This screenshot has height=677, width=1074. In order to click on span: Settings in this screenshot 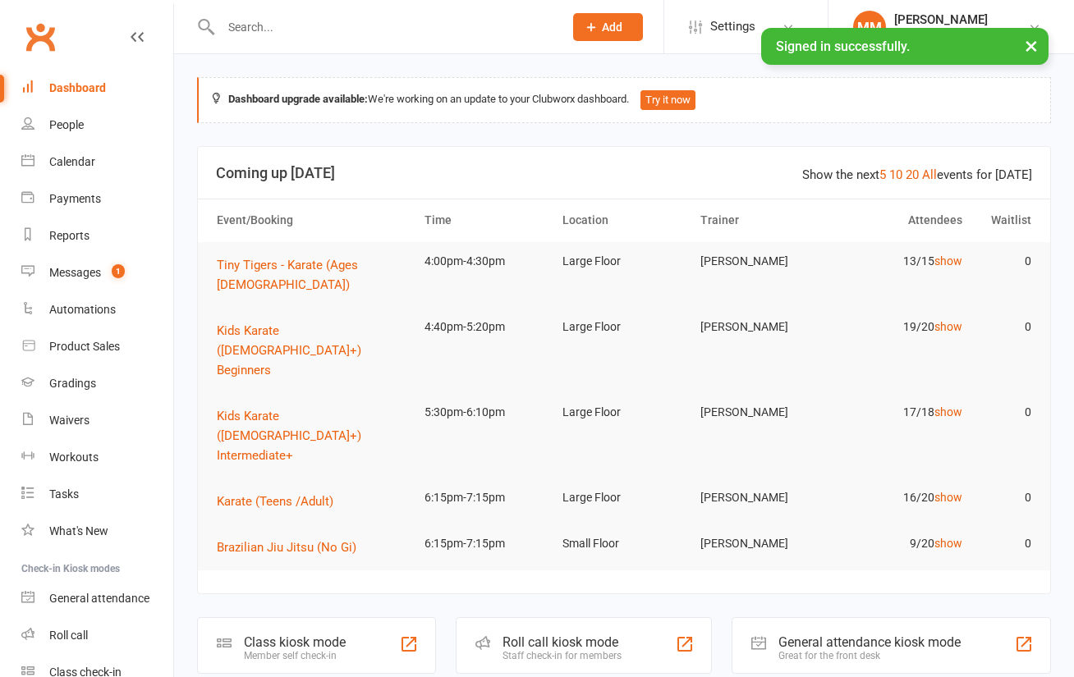, I will do `click(732, 26)`.